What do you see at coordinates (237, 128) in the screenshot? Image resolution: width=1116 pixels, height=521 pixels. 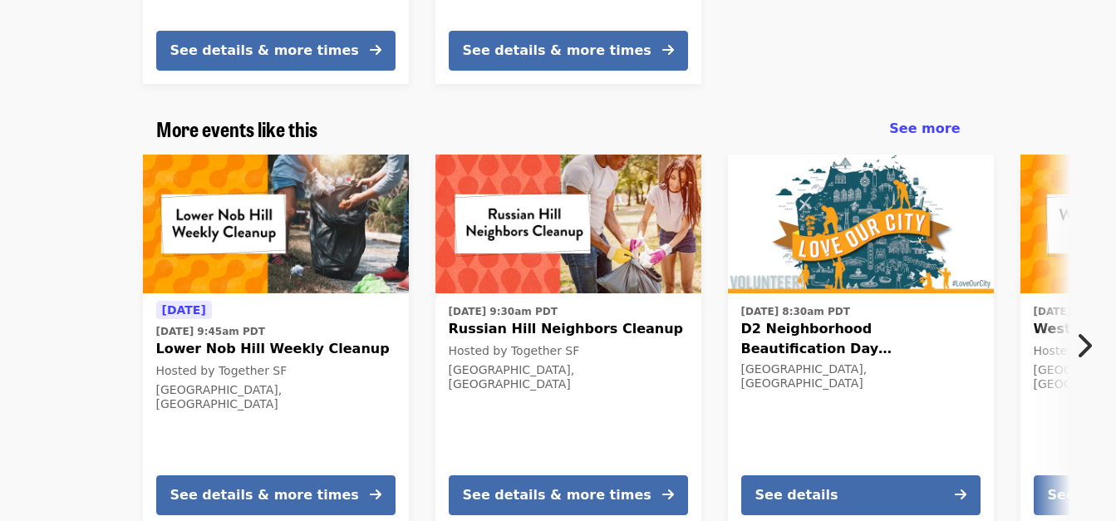 I see `span: More events like this` at bounding box center [237, 128].